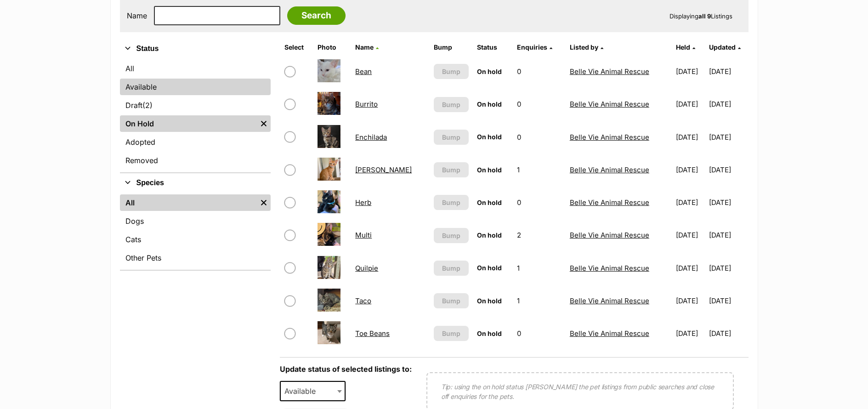  Describe the element at coordinates (364, 47) in the screenshot. I see `span: Name` at that location.